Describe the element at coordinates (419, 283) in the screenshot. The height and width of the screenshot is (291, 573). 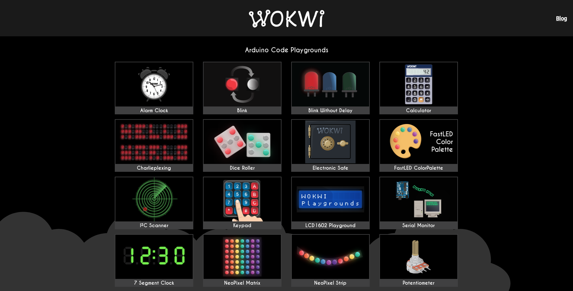
I see `div: Potentiometer` at that location.